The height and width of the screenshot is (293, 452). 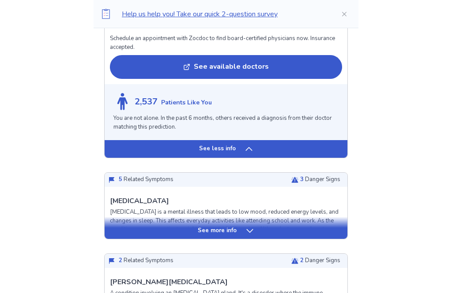 I want to click on button: See available doctors, so click(x=226, y=68).